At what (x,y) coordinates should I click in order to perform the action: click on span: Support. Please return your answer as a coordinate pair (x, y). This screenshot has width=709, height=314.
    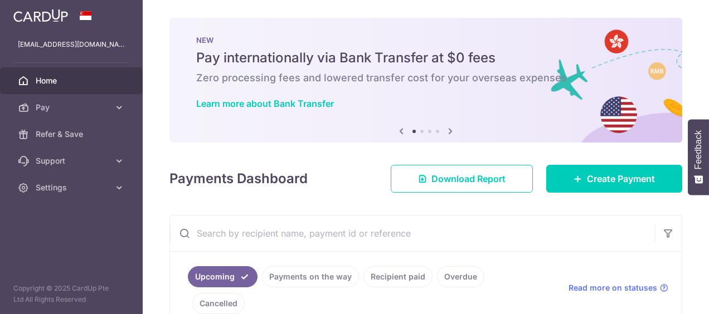
    Looking at the image, I should click on (72, 161).